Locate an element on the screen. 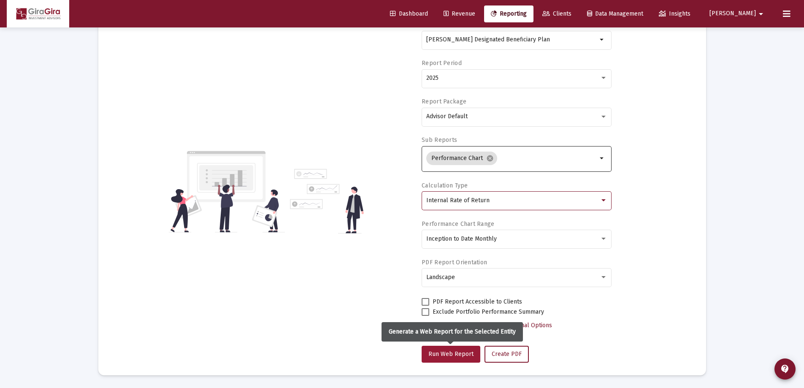 This screenshot has height=388, width=804. a: Revenue is located at coordinates (459, 14).